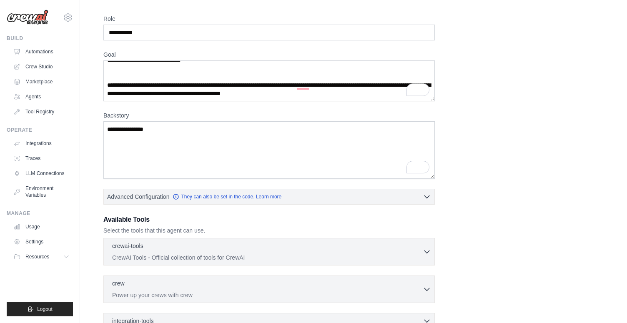 The image size is (627, 323). Describe the element at coordinates (269, 231) in the screenshot. I see `p: Select the tools that this agent can use.` at that location.